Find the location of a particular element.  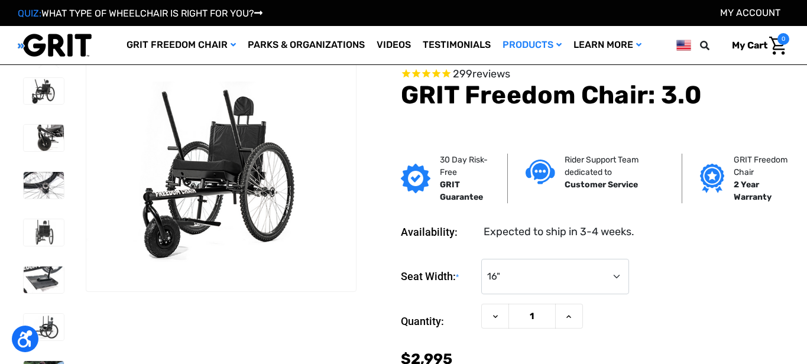

img: Grit freedom is located at coordinates (711, 178).